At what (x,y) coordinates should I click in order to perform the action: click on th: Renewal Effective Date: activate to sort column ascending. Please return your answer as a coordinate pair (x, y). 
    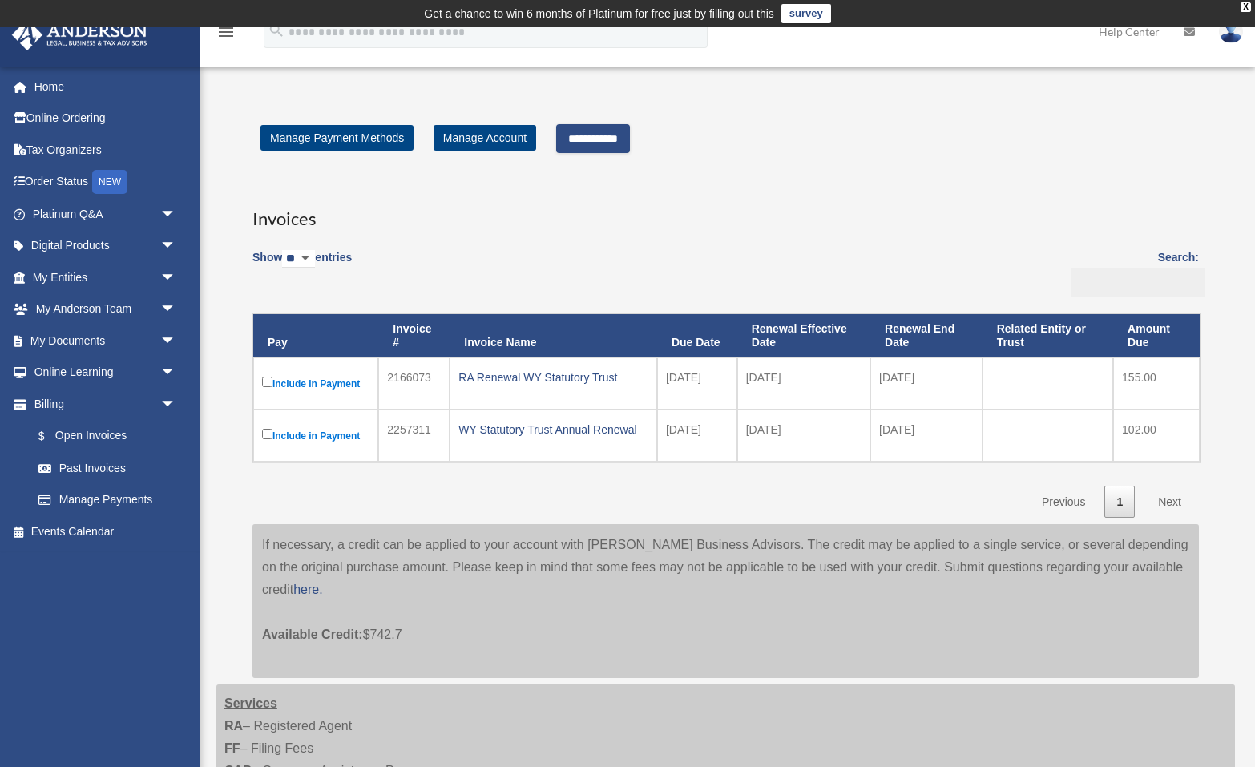
    Looking at the image, I should click on (804, 336).